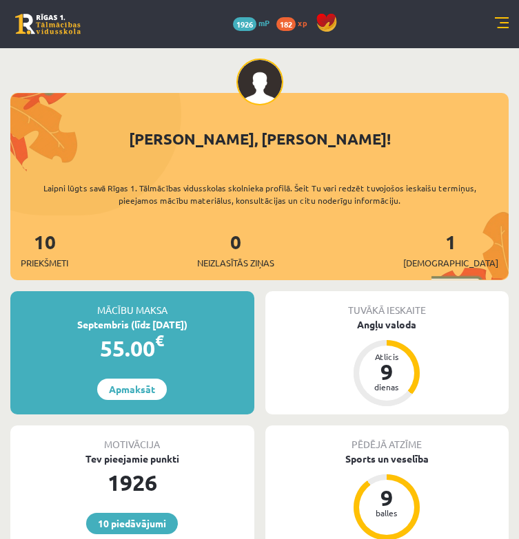 The image size is (519, 539). Describe the element at coordinates (286, 24) in the screenshot. I see `span: 182` at that location.